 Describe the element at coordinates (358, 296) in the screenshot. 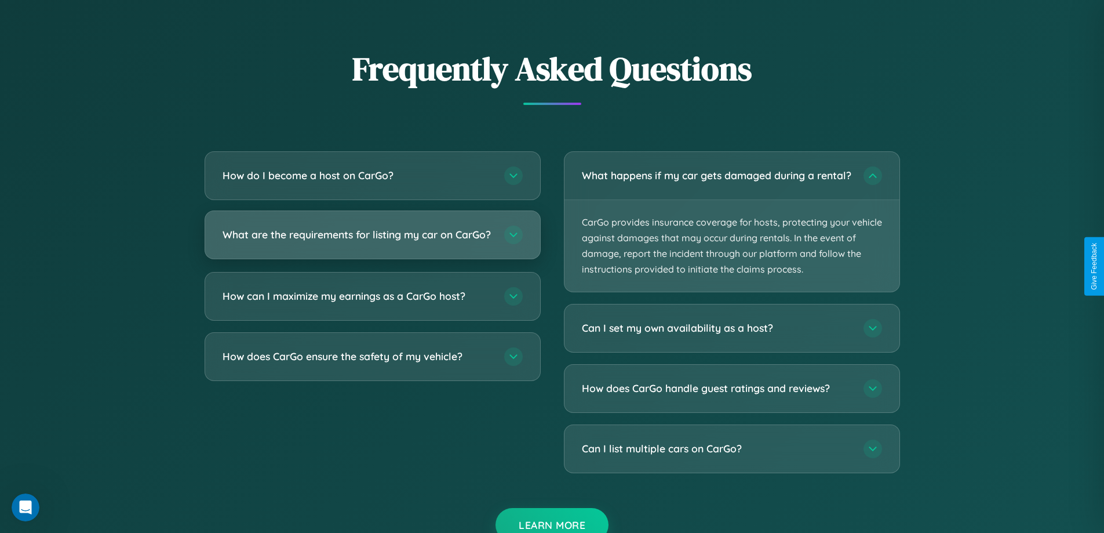

I see `h3: How can I maximize my earnings as a CarGo host?` at that location.